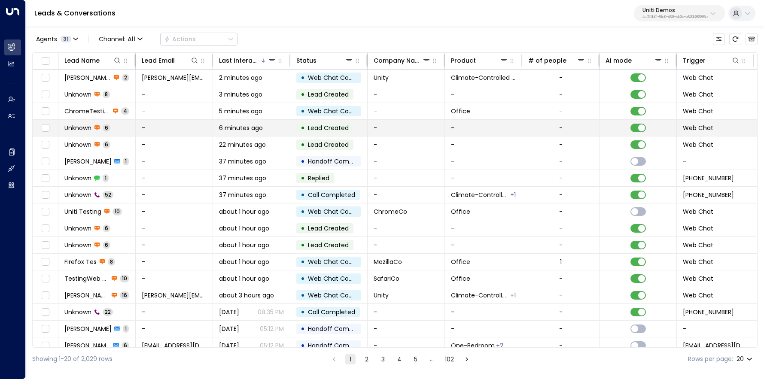 This screenshot has width=764, height=379. What do you see at coordinates (634, 61) in the screenshot?
I see `div: AI mode` at bounding box center [634, 61].